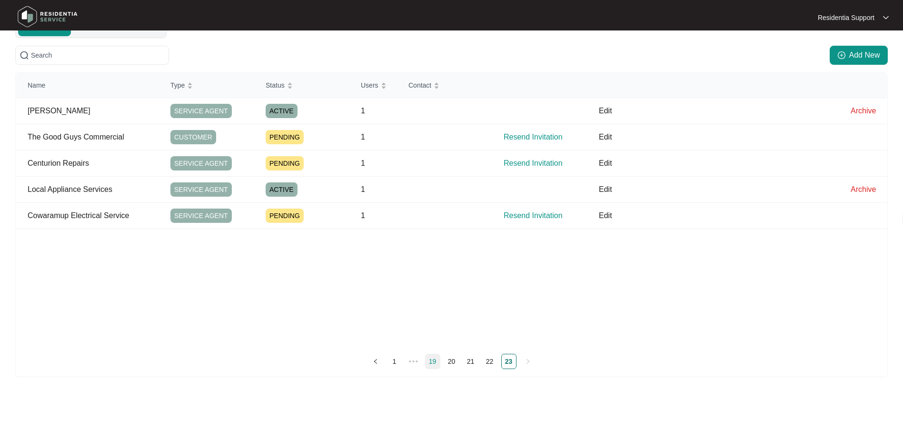 The width and height of the screenshot is (903, 440). I want to click on img: residentia service logo, so click(48, 17).